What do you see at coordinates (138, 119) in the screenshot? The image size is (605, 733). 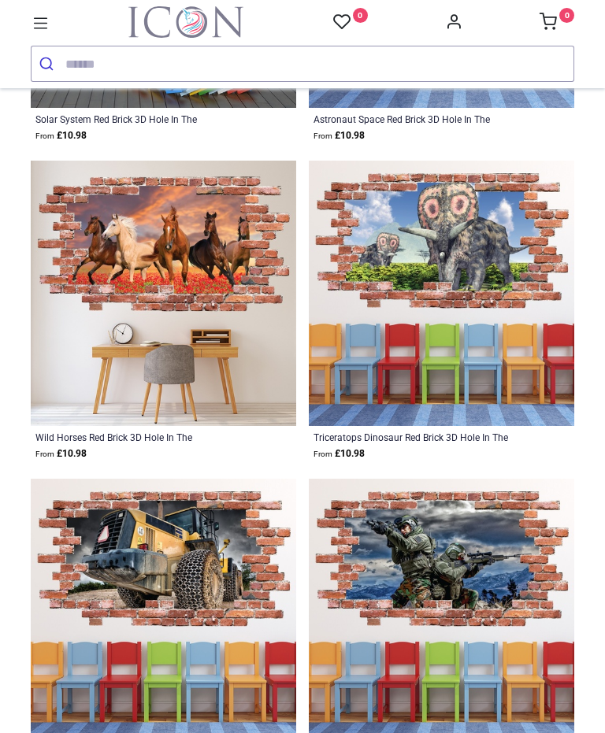 I see `div: Solar System Red Brick 3D Hole In The` at bounding box center [138, 119].